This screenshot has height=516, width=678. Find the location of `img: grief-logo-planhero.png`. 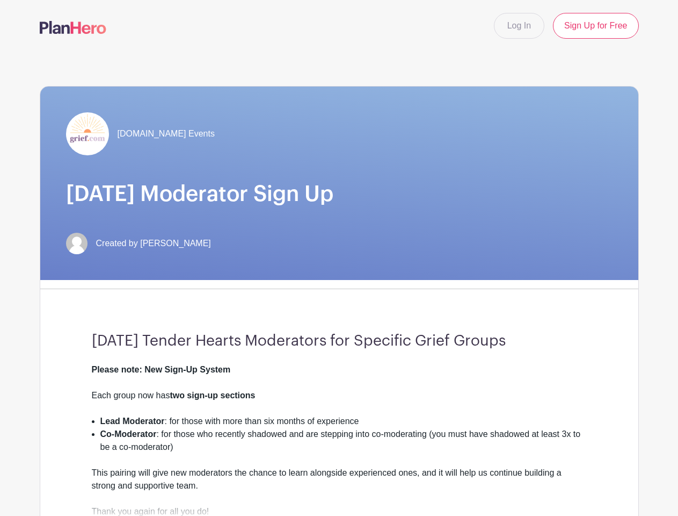

img: grief-logo-planhero.png is located at coordinates (88, 134).